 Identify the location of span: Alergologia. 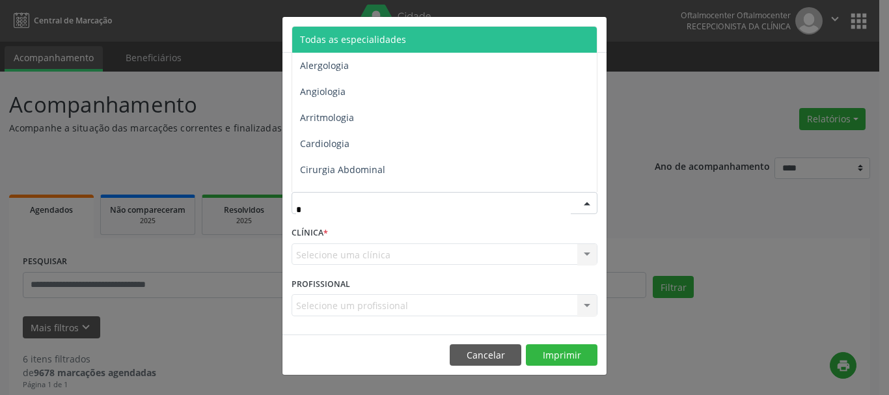
(324, 65).